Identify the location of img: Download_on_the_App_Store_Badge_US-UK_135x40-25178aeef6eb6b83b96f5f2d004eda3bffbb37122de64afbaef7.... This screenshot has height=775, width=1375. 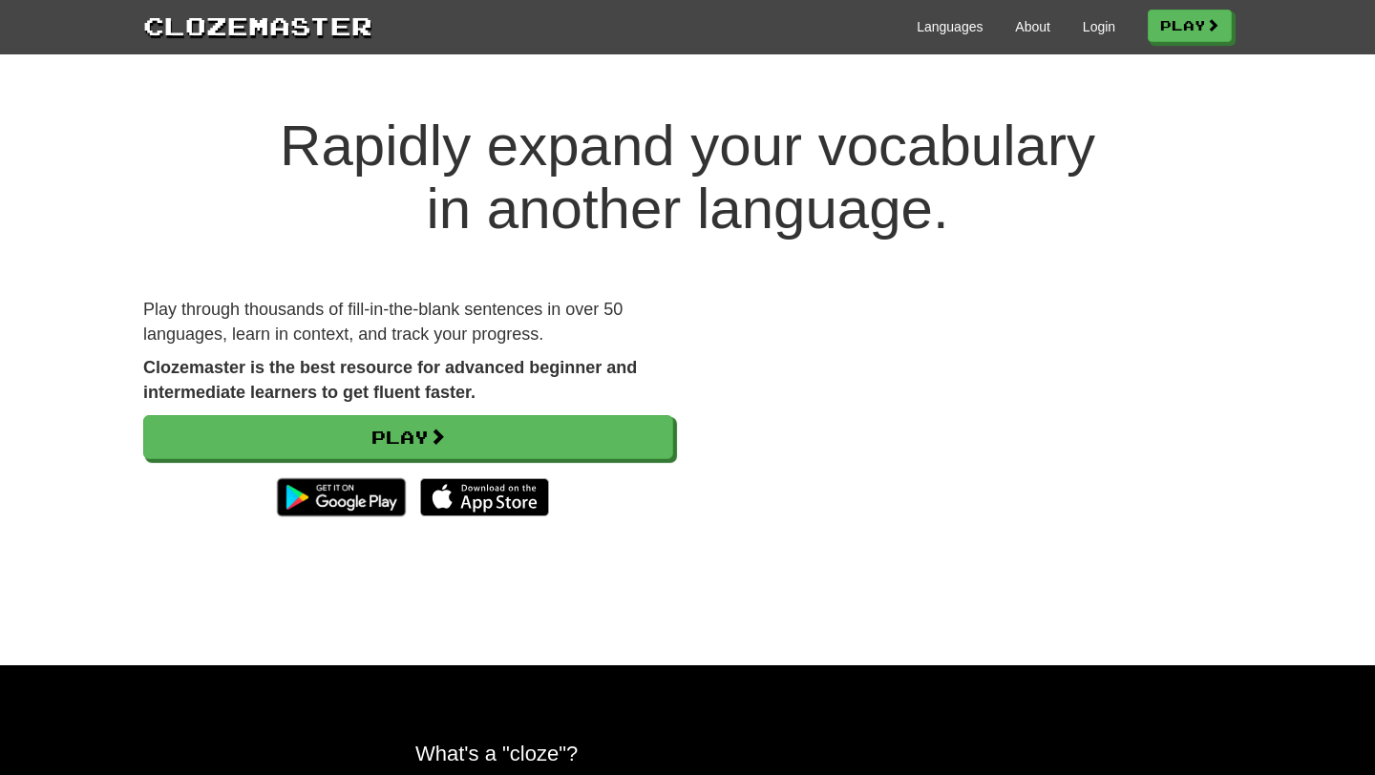
(484, 498).